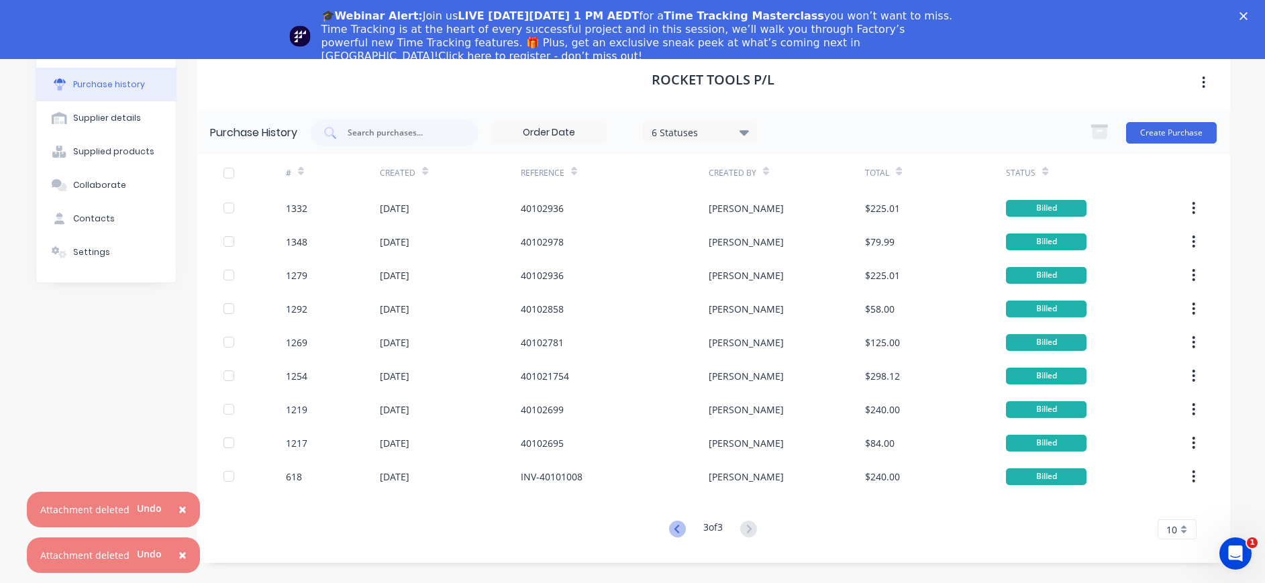  I want to click on div: 1348, so click(297, 242).